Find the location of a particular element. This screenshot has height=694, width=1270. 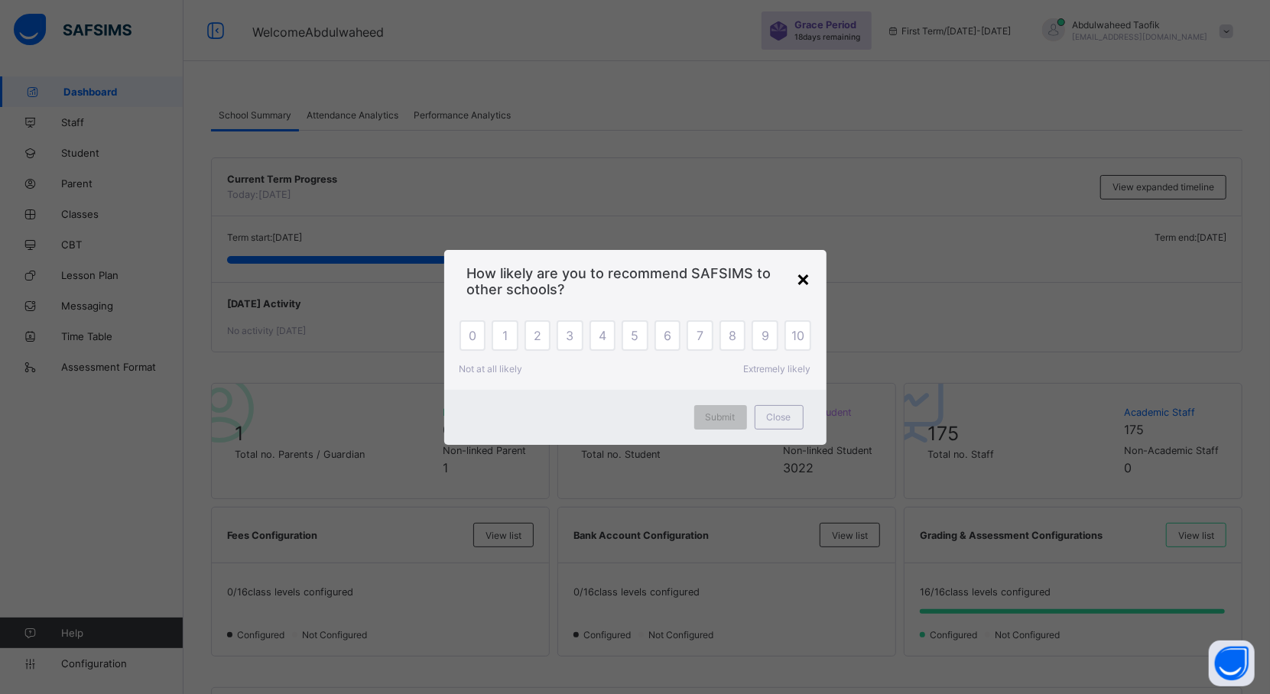

button: Open asap is located at coordinates (1232, 664).